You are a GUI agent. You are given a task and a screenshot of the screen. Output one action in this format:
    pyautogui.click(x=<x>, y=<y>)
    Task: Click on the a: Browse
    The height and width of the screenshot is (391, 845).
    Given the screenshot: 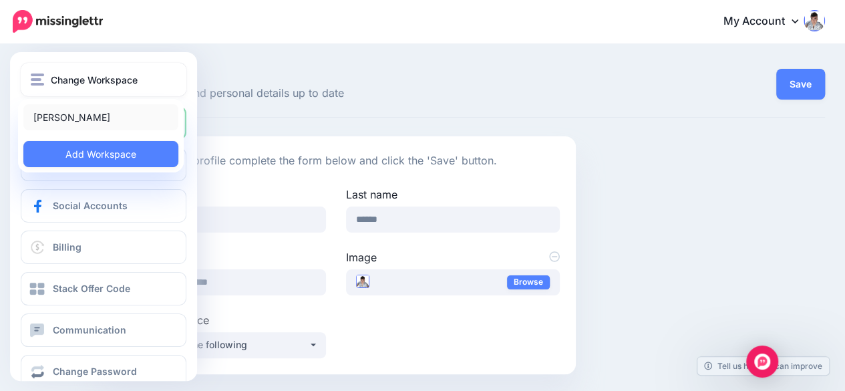 What is the action you would take?
    pyautogui.click(x=528, y=282)
    